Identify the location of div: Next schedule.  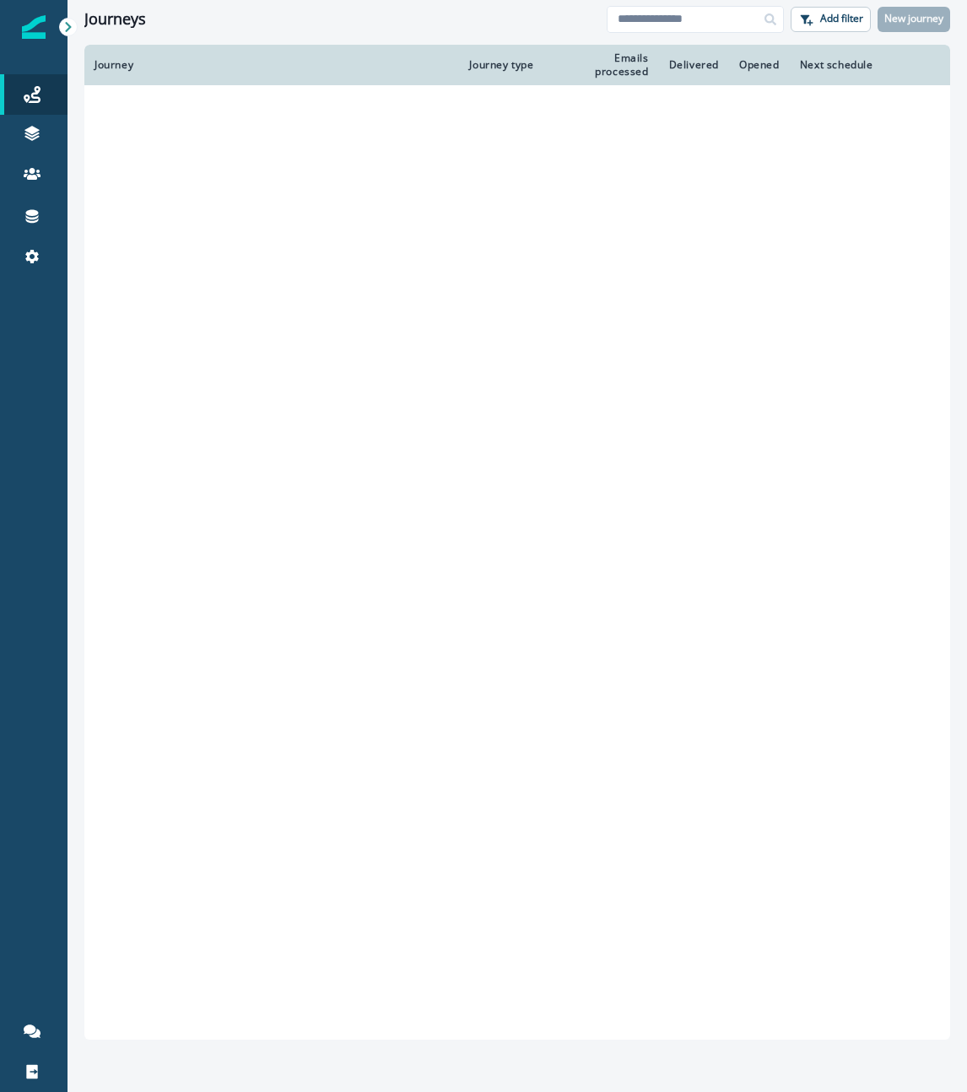
(853, 65).